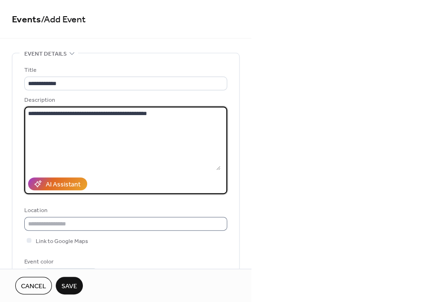 The width and height of the screenshot is (442, 302). Describe the element at coordinates (33, 287) in the screenshot. I see `span: Cancel` at that location.